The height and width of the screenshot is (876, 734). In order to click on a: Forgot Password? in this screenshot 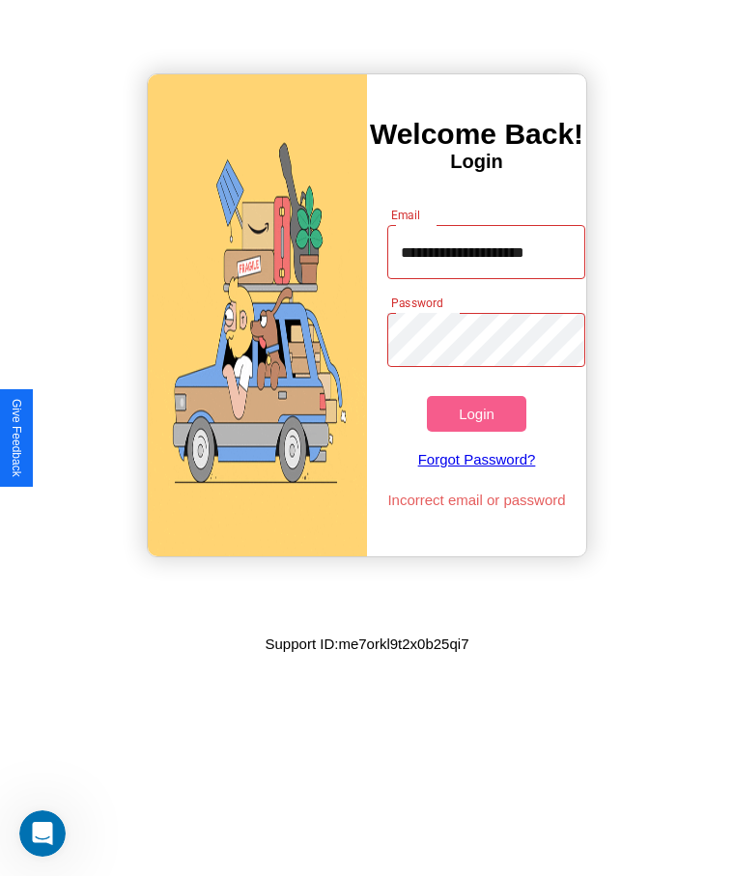, I will do `click(476, 459)`.